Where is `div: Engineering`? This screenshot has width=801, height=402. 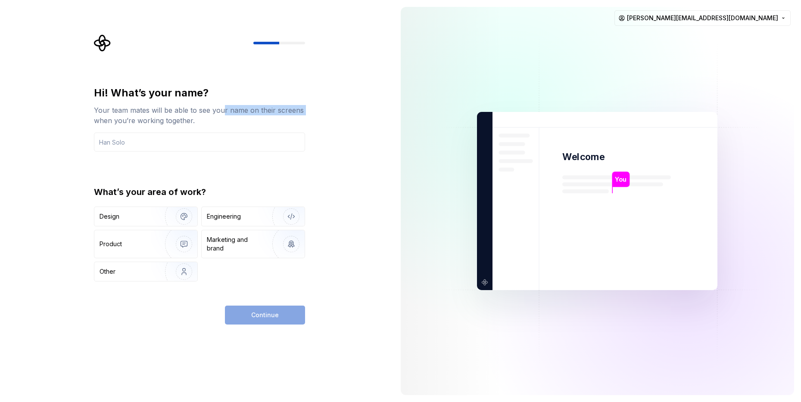
div: Engineering is located at coordinates (224, 217).